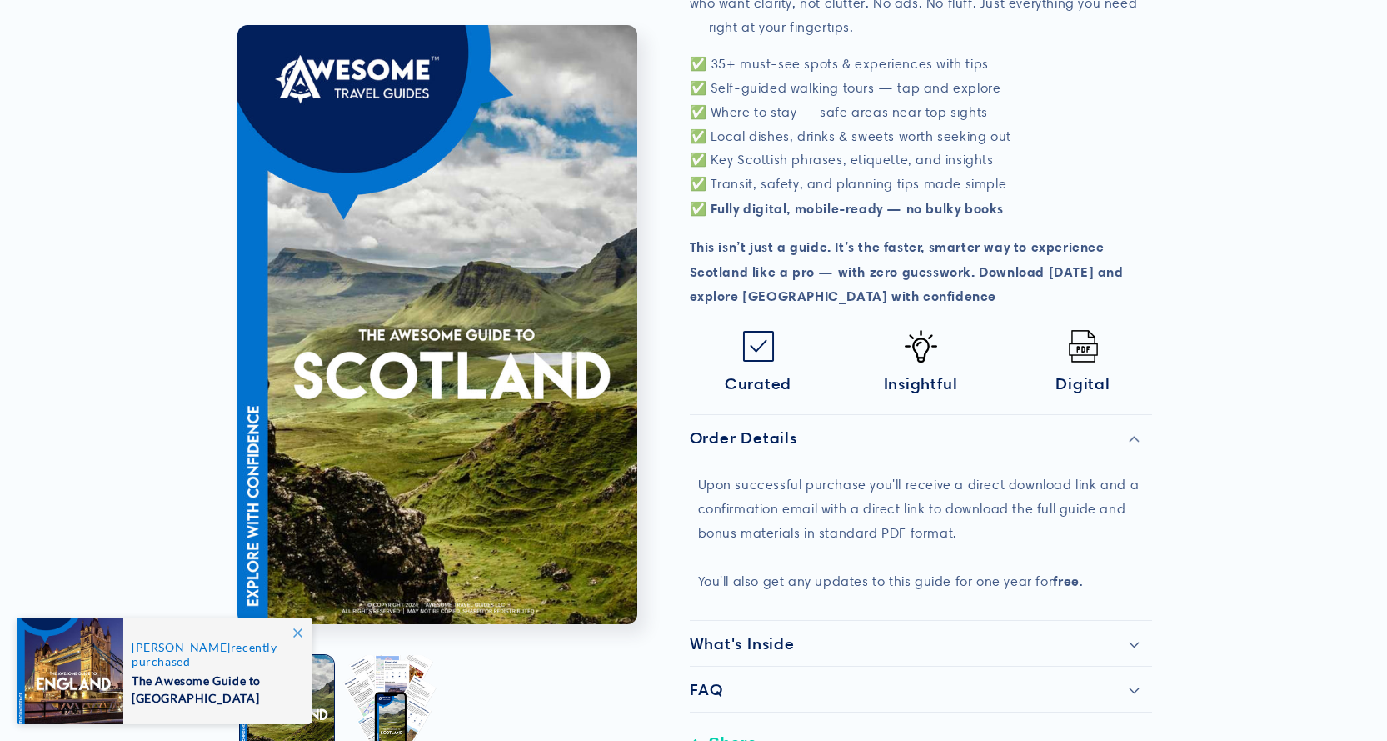  Describe the element at coordinates (921, 346) in the screenshot. I see `img: Idea-icon.png` at that location.